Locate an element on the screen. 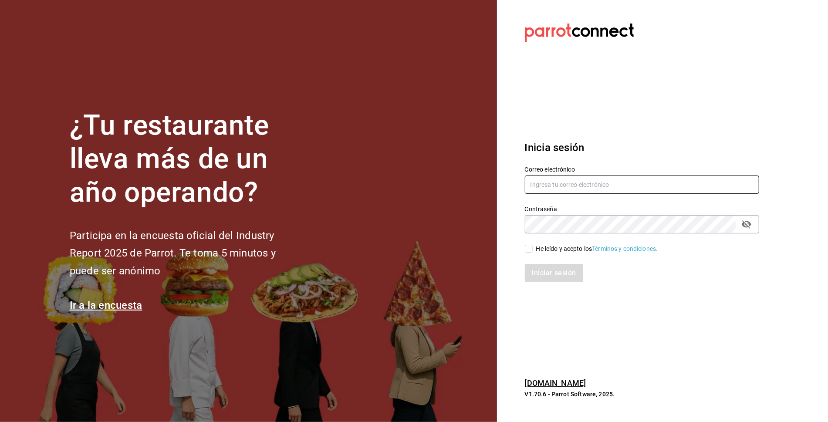 The width and height of the screenshot is (828, 422). button: passwordField is located at coordinates (747, 224).